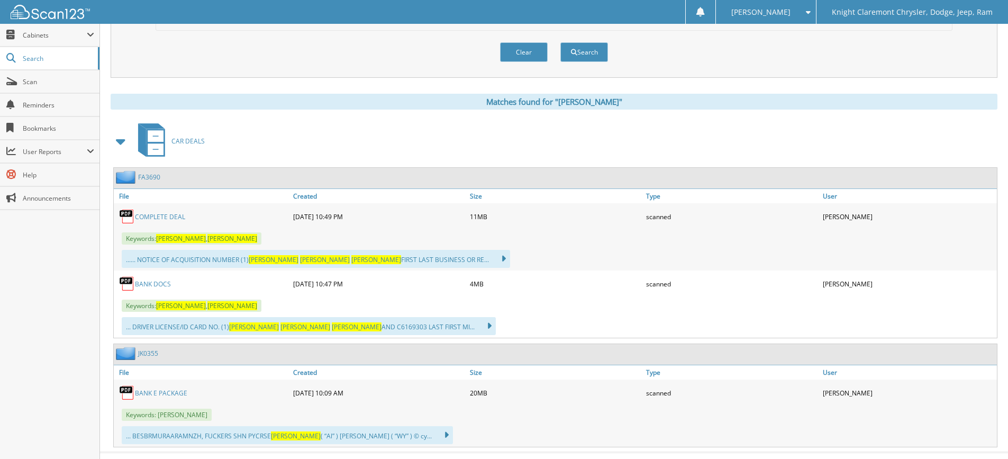 This screenshot has width=1008, height=459. I want to click on span: Bookmarks, so click(58, 128).